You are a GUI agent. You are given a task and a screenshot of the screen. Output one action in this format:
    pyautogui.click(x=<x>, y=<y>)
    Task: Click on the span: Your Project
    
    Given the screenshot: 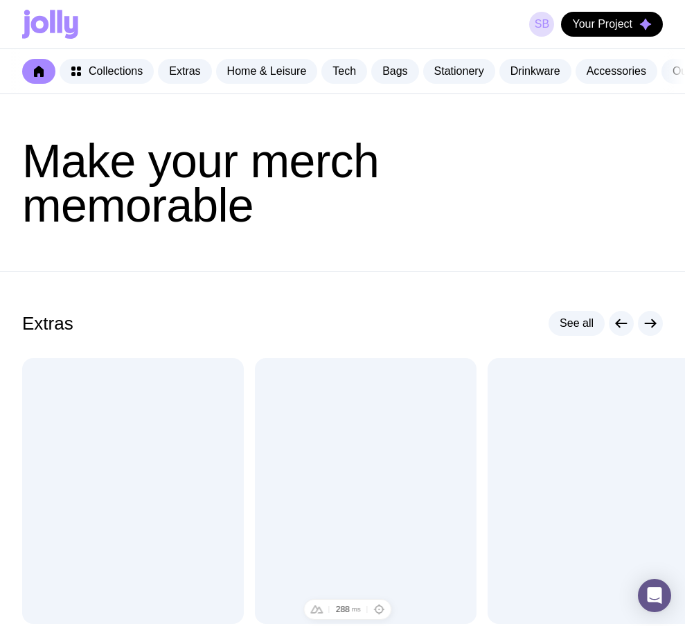 What is the action you would take?
    pyautogui.click(x=602, y=24)
    